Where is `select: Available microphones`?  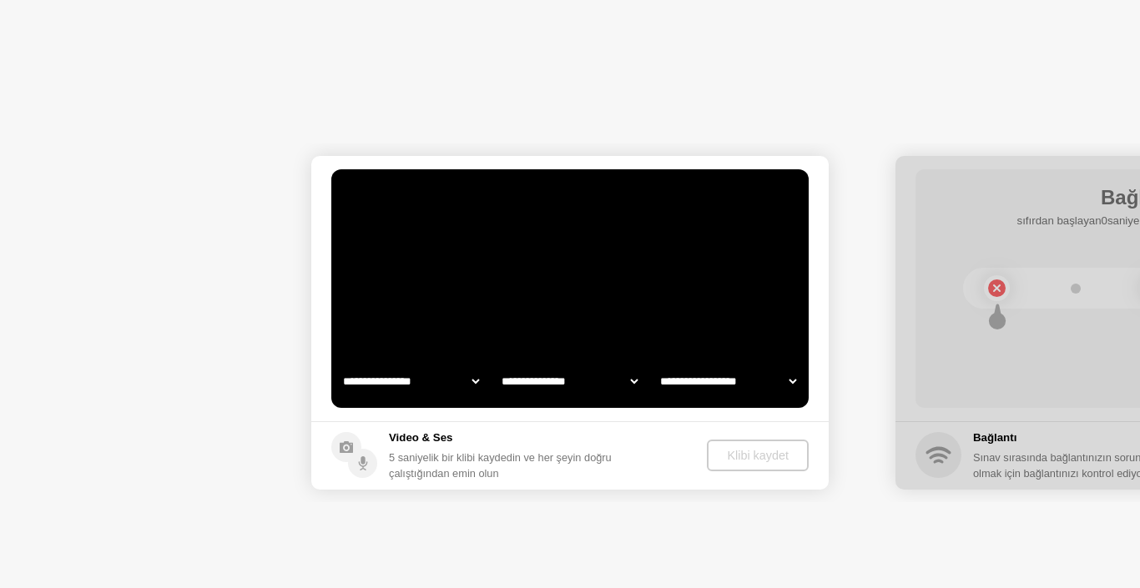 select: Available microphones is located at coordinates (728, 381).